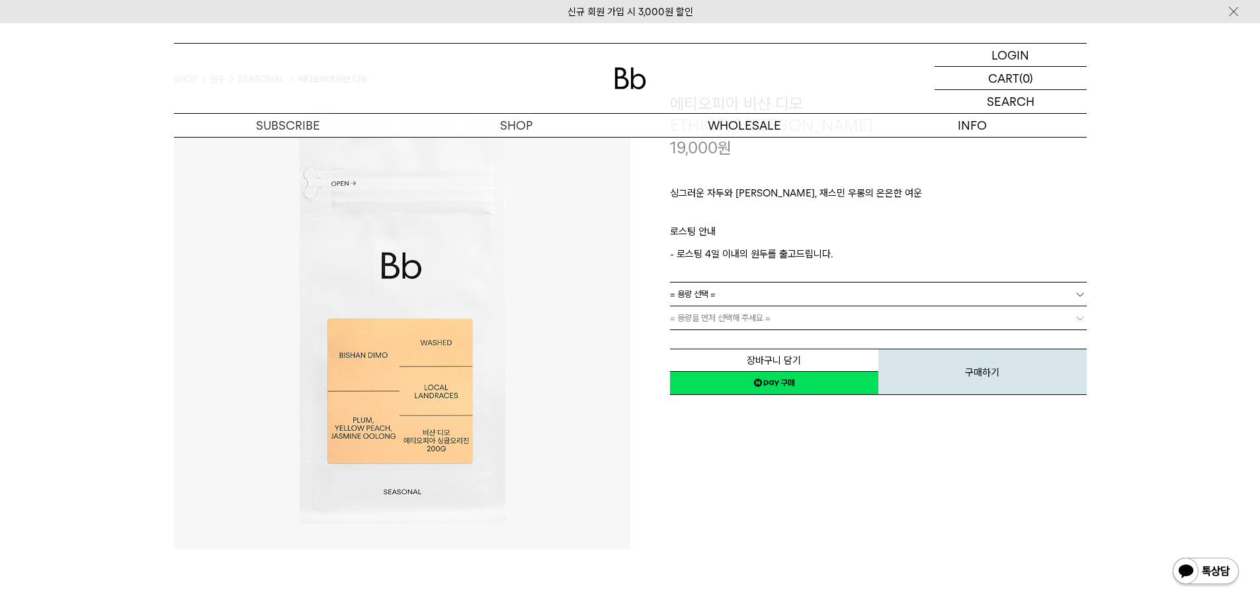 Image resolution: width=1260 pixels, height=608 pixels. Describe the element at coordinates (630, 12) in the screenshot. I see `a: 신규 회원 가입 시 3,000원 할인` at that location.